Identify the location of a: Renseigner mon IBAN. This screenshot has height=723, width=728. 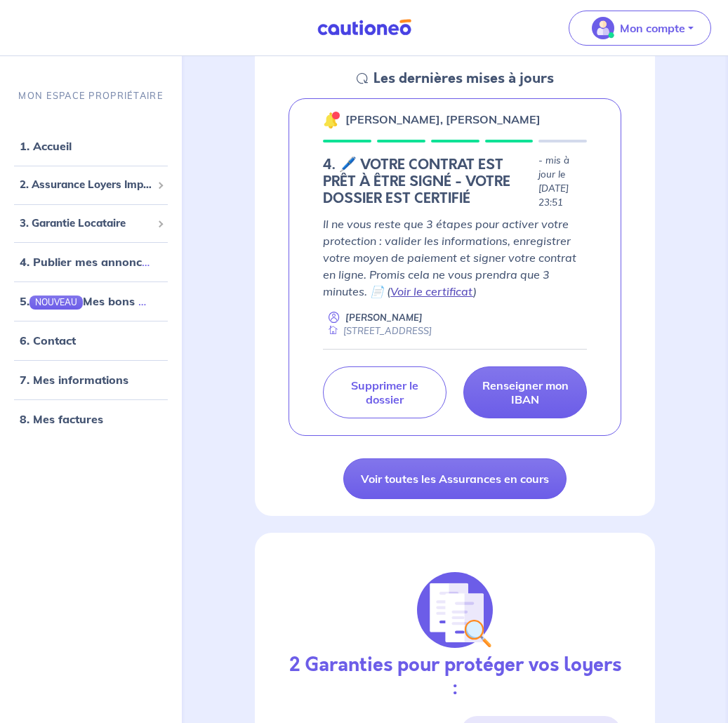
(525, 392).